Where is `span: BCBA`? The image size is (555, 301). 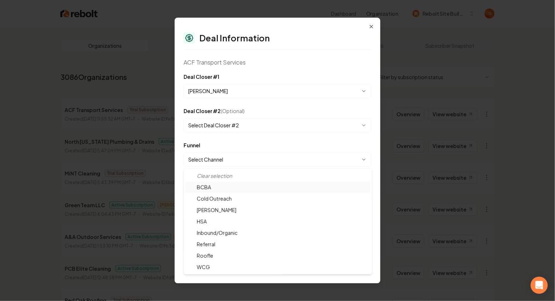
span: BCBA is located at coordinates (204, 187).